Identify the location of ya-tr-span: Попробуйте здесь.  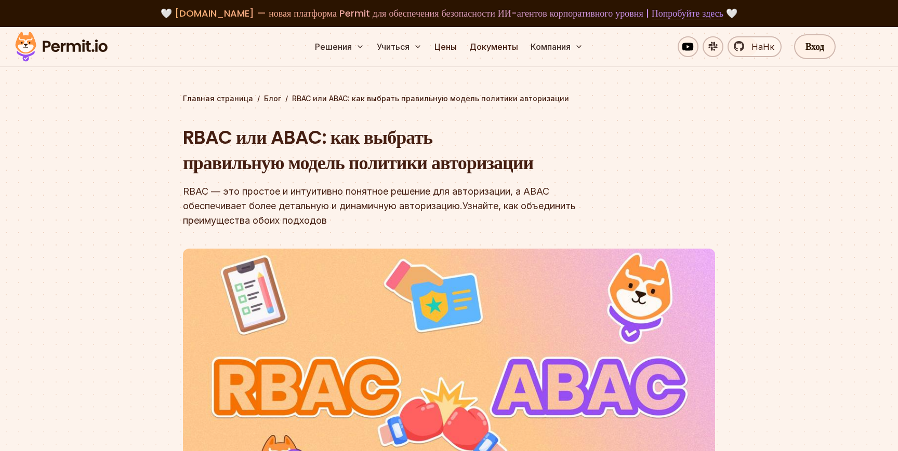
(687, 13).